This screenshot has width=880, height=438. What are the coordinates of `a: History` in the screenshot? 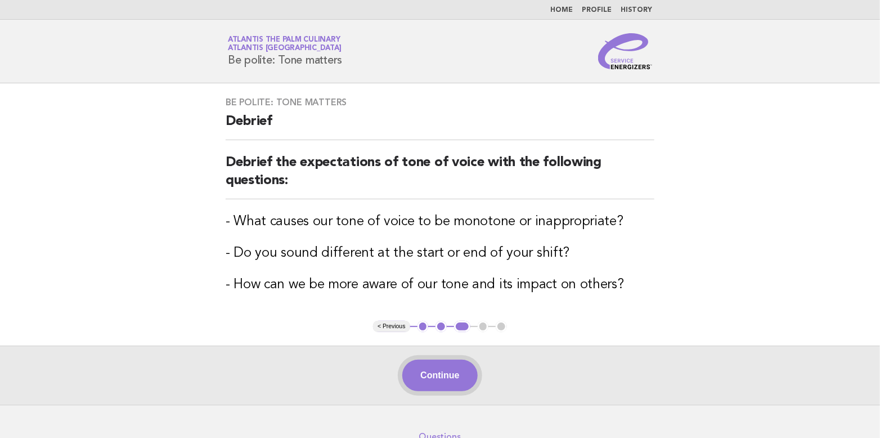 It's located at (636, 10).